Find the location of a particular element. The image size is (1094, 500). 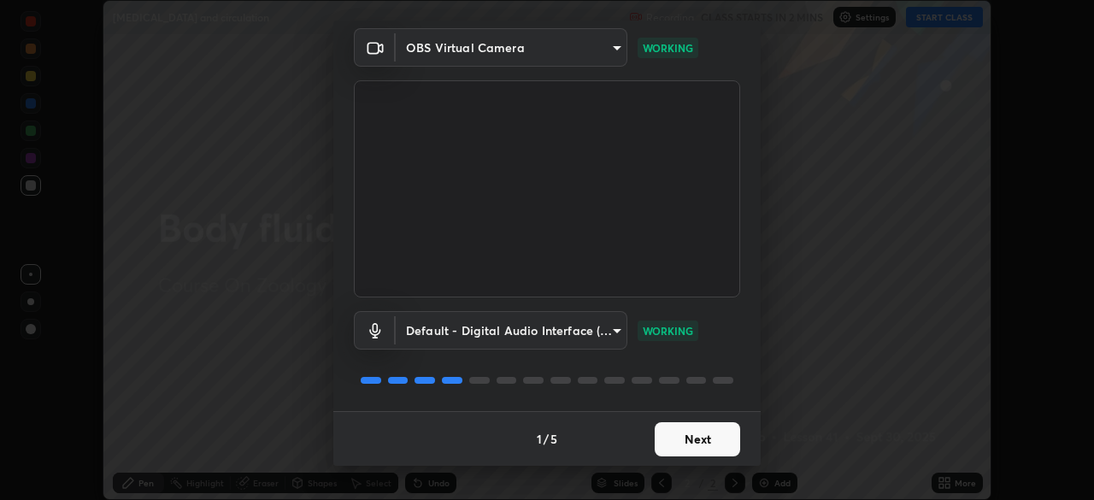

h4: 1 is located at coordinates (540, 439).